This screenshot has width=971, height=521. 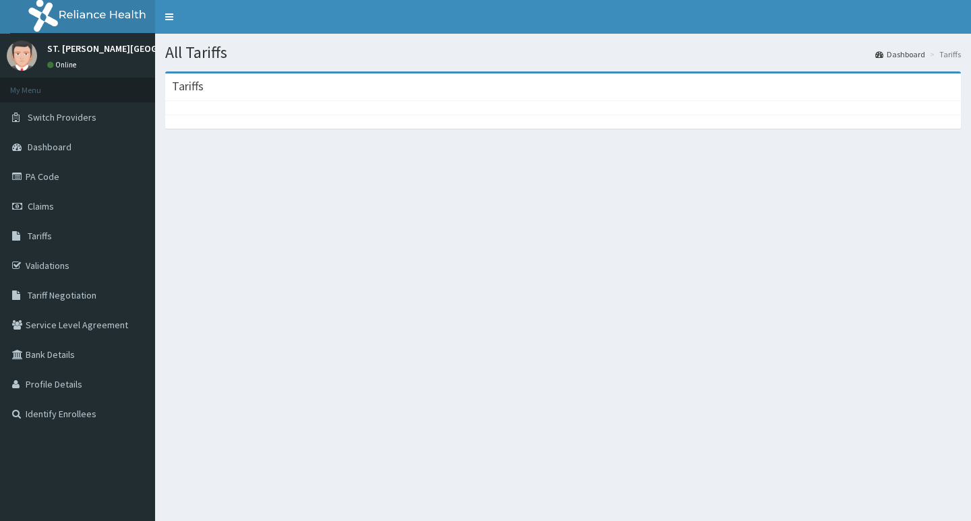 I want to click on li: Tariffs, so click(x=943, y=54).